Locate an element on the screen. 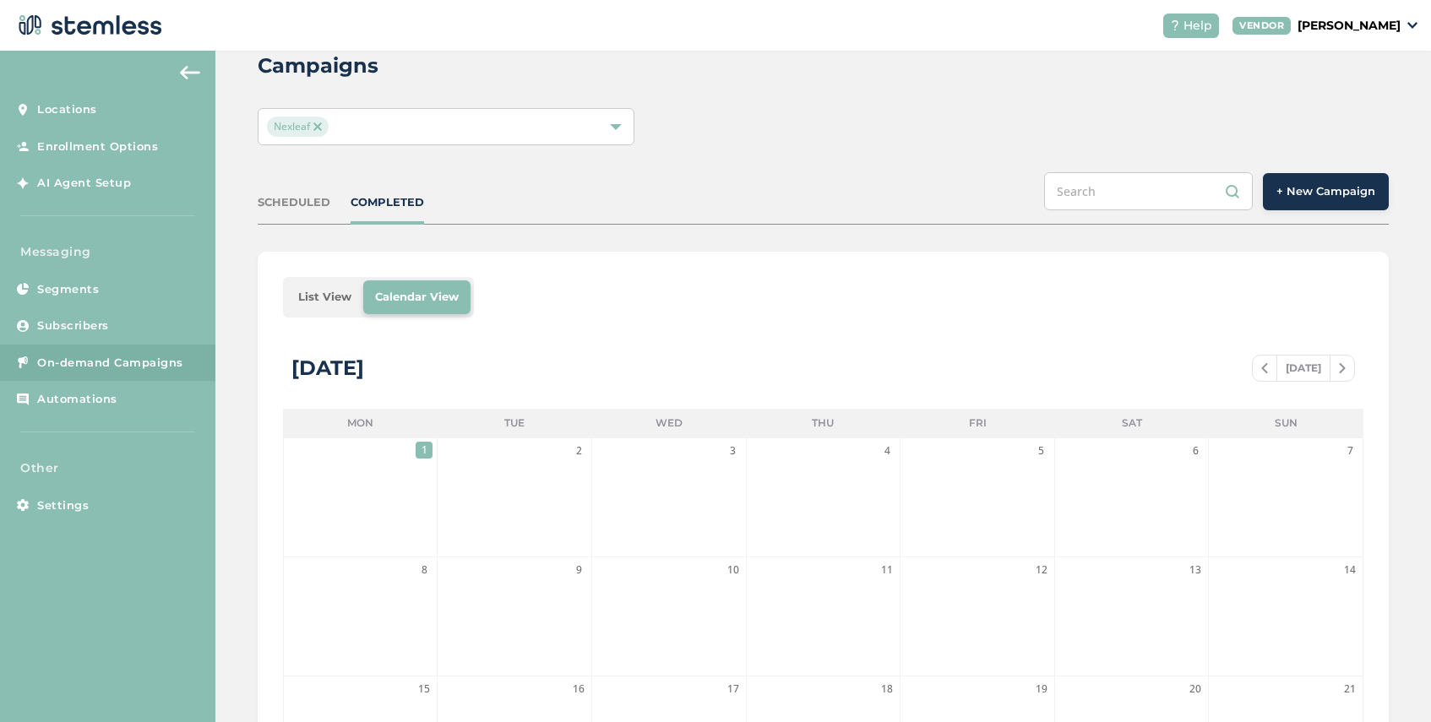 Image resolution: width=1431 pixels, height=722 pixels. span: Locations is located at coordinates (67, 110).